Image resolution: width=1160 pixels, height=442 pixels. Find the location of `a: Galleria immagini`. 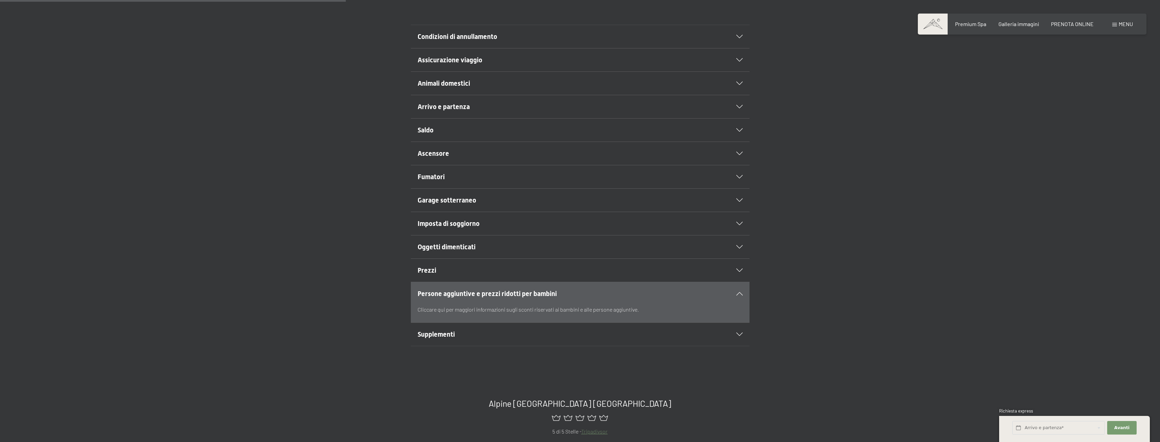

a: Galleria immagini is located at coordinates (1018, 24).